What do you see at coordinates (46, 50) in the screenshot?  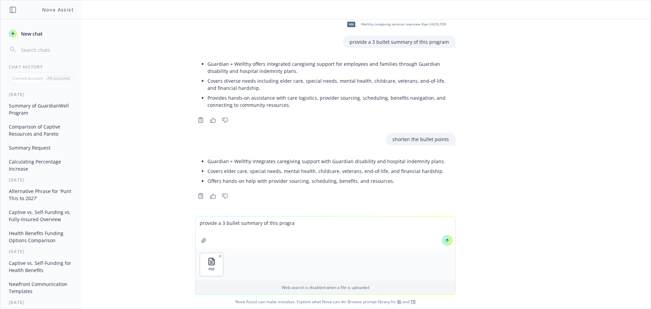 I see `input: Search chats` at bounding box center [46, 50].